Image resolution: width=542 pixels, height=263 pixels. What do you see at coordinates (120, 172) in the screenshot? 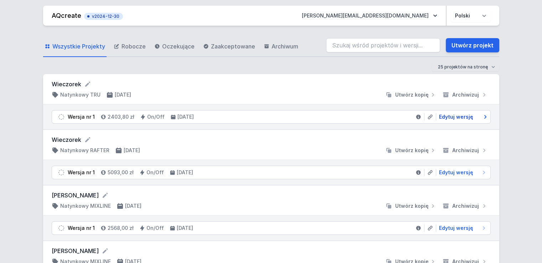
I see `h4: 5093,00 zł` at bounding box center [120, 172].